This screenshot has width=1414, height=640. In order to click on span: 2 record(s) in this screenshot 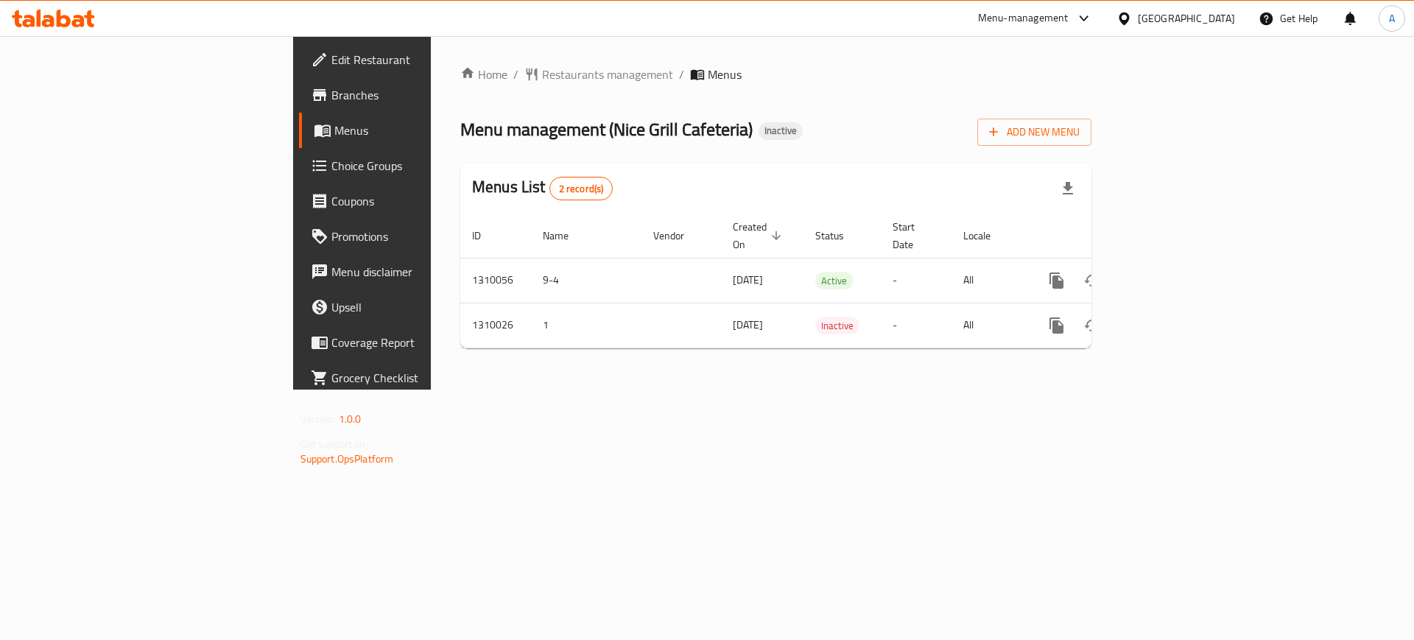, I will do `click(581, 189)`.